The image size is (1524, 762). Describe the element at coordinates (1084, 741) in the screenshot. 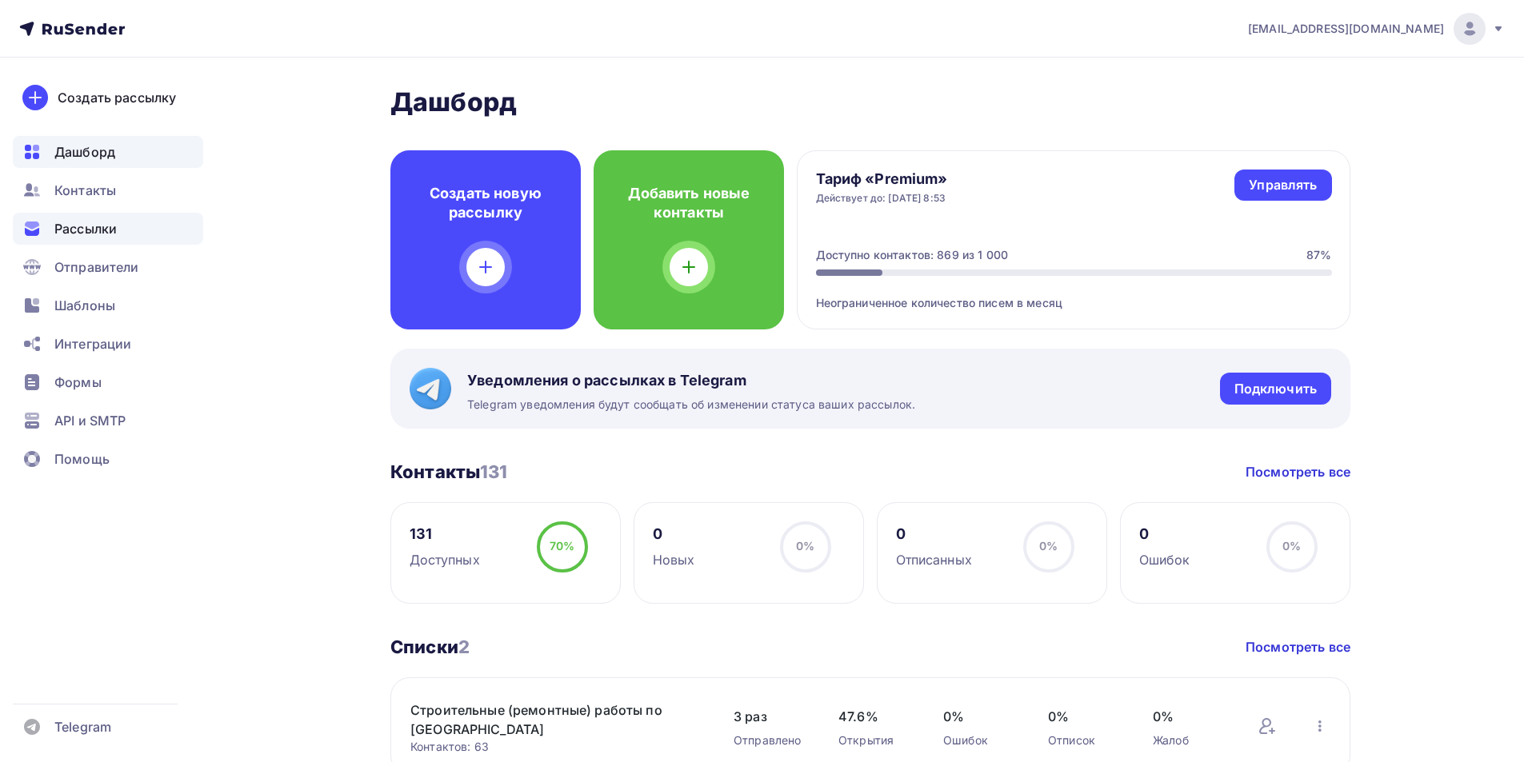

I see `div: Отписок` at that location.